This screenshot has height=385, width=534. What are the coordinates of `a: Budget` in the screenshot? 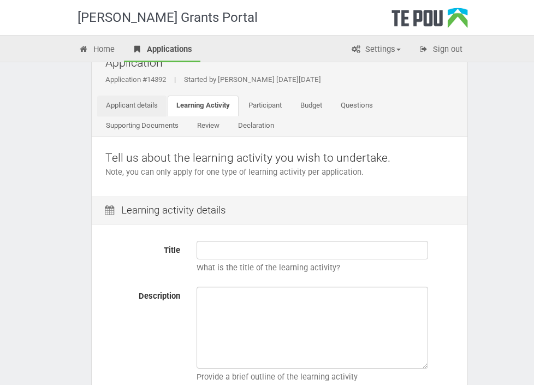 It's located at (311, 106).